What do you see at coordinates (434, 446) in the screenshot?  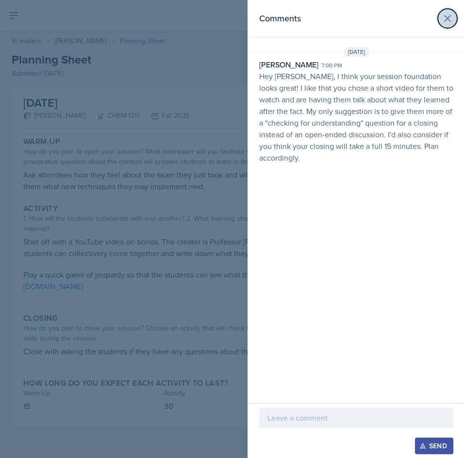 I see `div: Send` at bounding box center [434, 446].